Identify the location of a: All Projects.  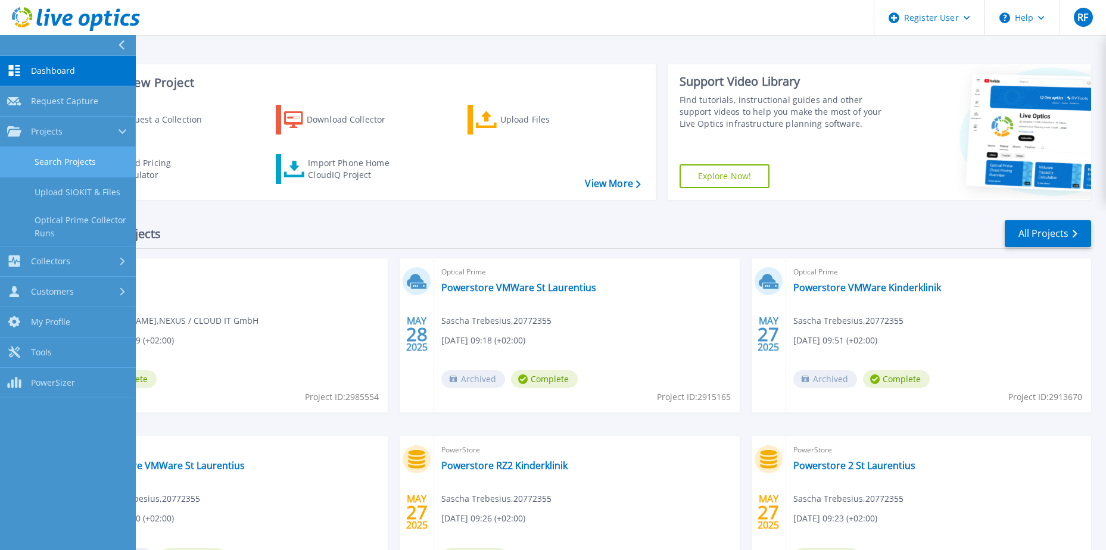
(1047, 233).